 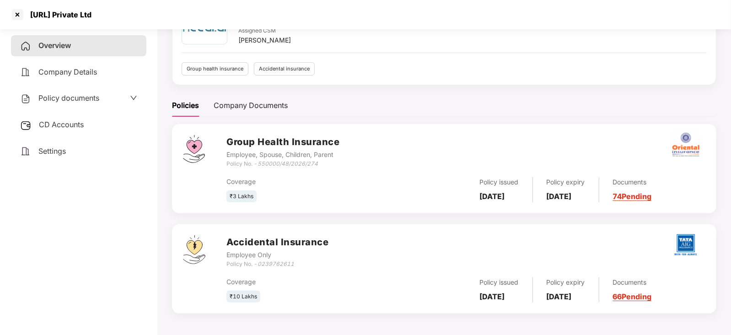 What do you see at coordinates (283, 155) in the screenshot?
I see `div: Employee, Spouse, Children, Parent` at bounding box center [283, 155].